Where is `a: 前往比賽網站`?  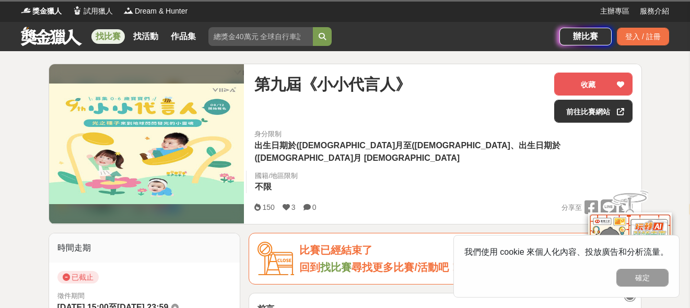
a: 前往比賽網站 is located at coordinates (593, 111).